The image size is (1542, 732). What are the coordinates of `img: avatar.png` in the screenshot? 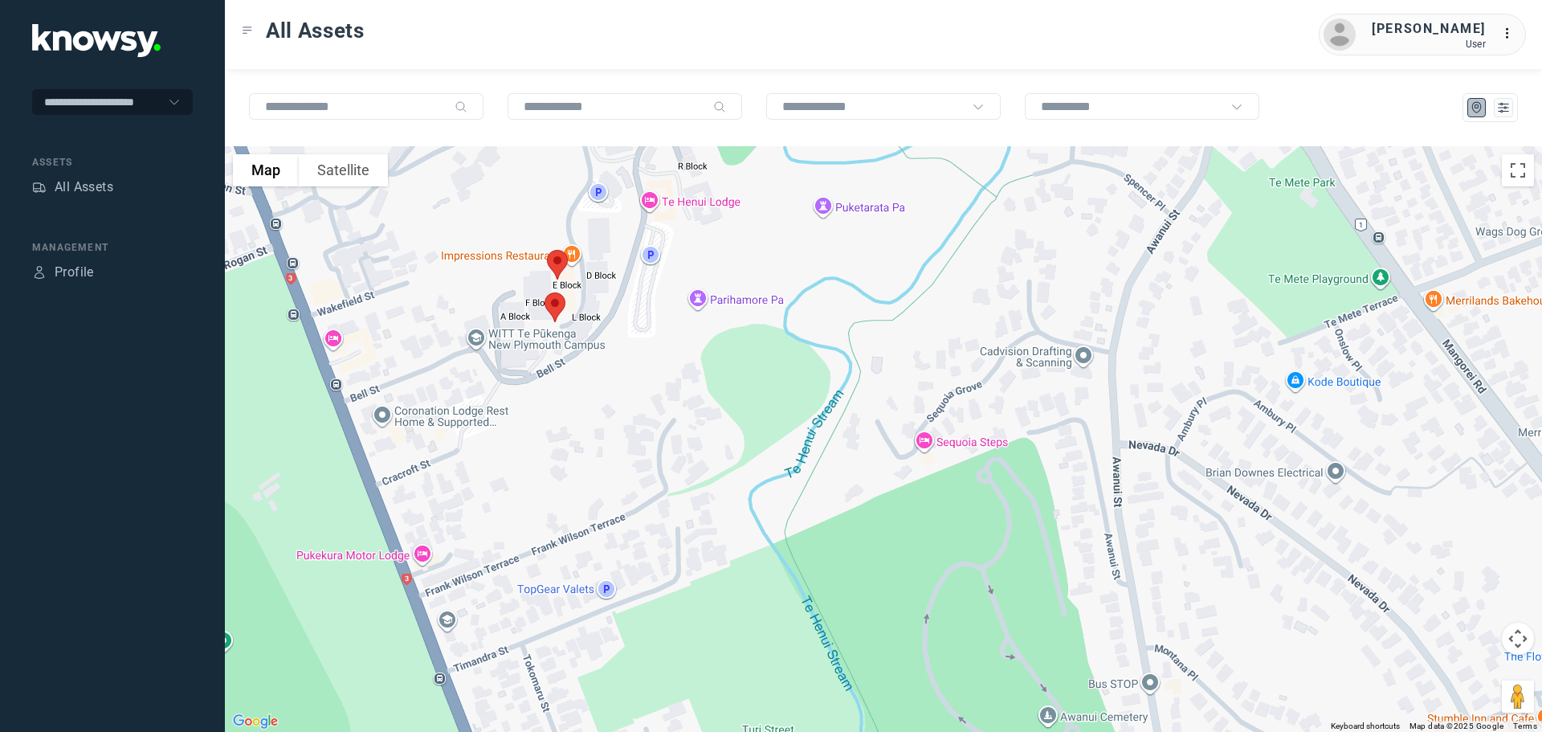 It's located at (1339, 35).